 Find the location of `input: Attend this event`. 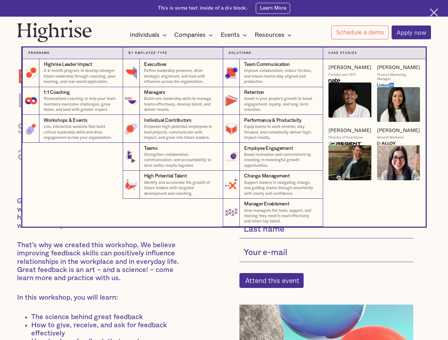

input: Attend this event is located at coordinates (272, 281).